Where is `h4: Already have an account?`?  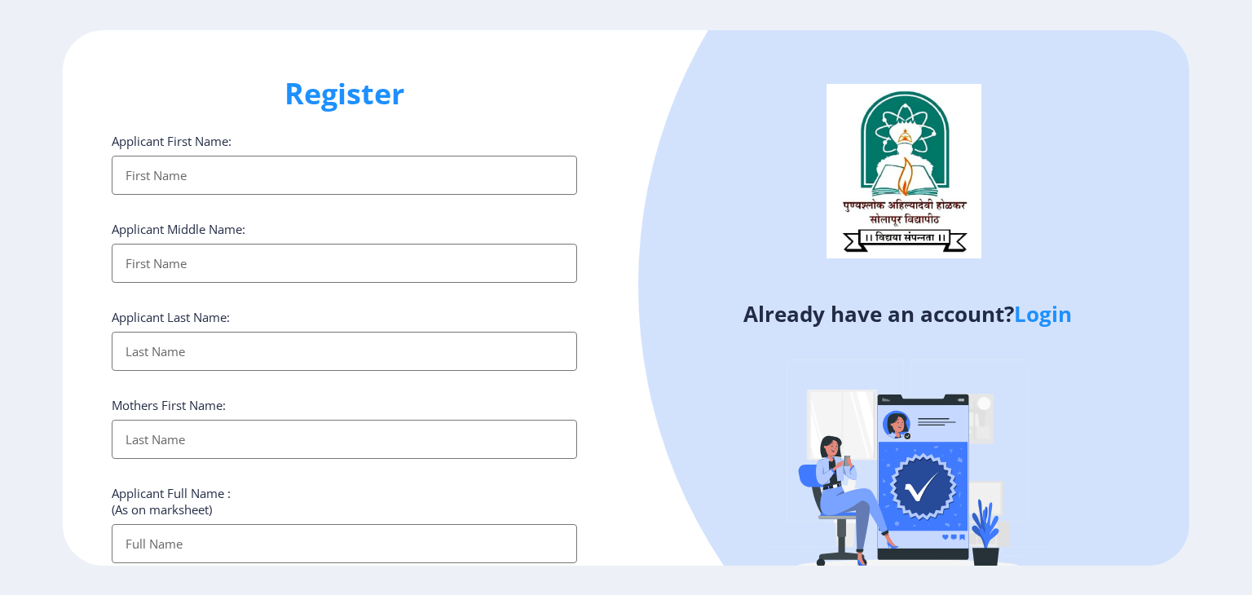
h4: Already have an account? is located at coordinates (908, 314).